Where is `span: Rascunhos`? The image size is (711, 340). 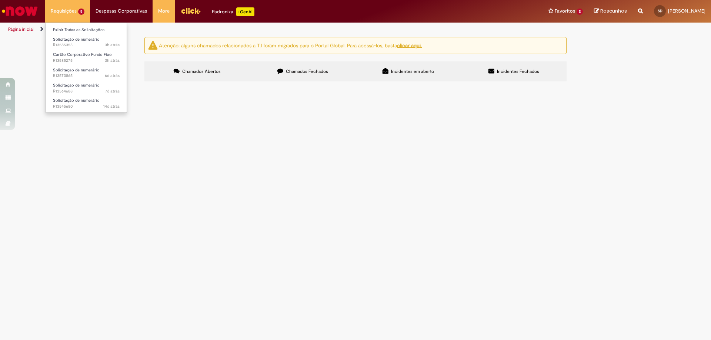
span: Rascunhos is located at coordinates (614, 11).